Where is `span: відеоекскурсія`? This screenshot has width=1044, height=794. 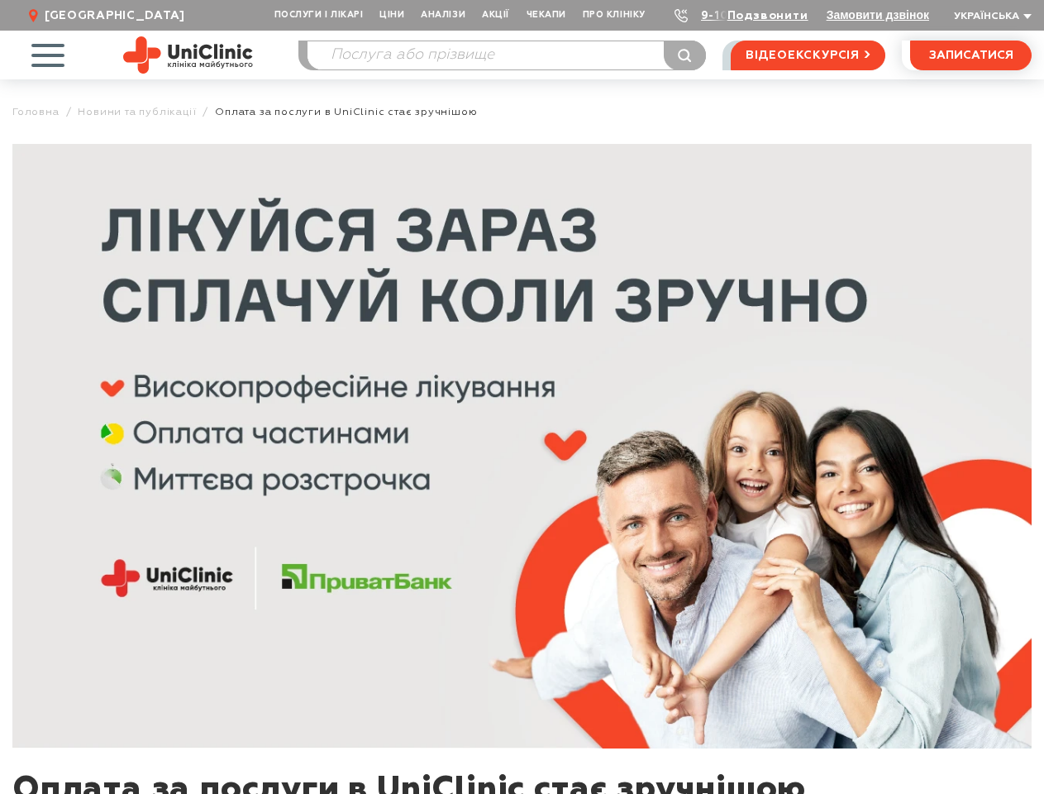
span: відеоекскурсія is located at coordinates (803, 55).